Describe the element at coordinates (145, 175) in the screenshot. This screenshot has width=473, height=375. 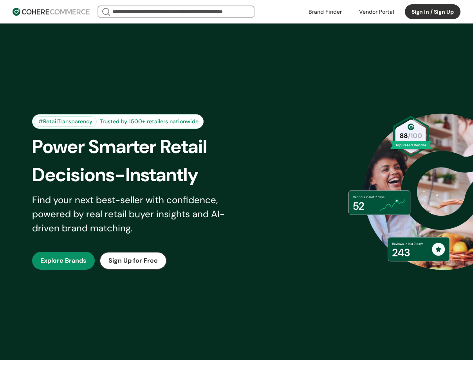
I see `div: Decisions-Instantly` at that location.